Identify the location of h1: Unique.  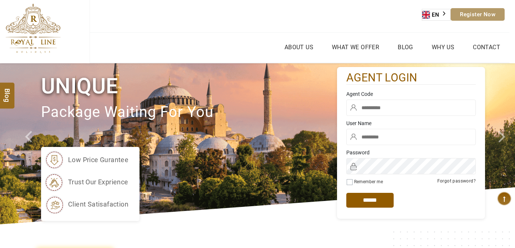
(189, 86).